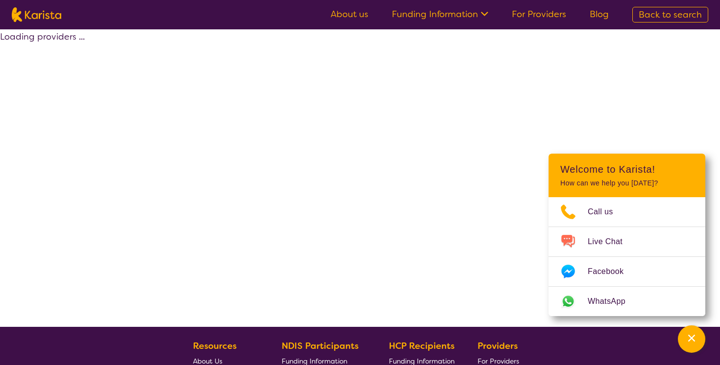  What do you see at coordinates (612, 302) in the screenshot?
I see `span: WhatsApp` at bounding box center [612, 302].